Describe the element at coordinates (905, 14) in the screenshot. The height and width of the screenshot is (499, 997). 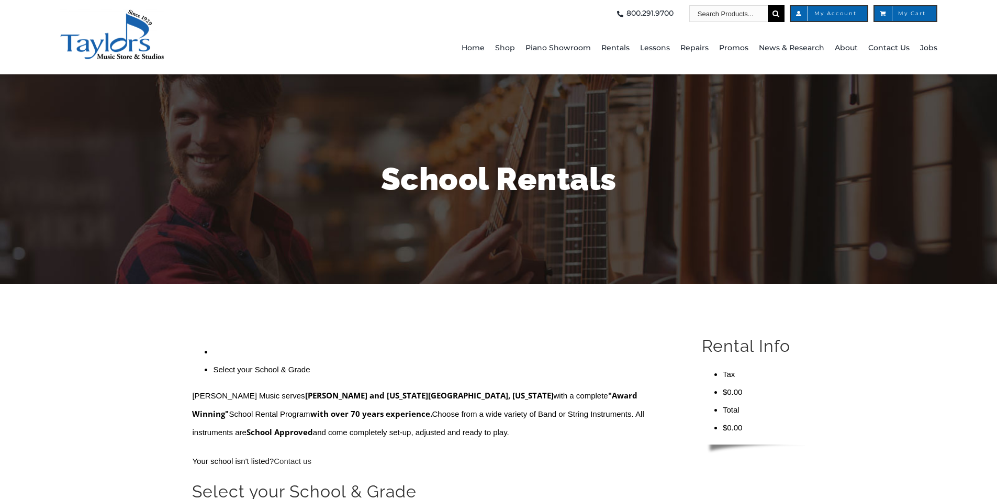
I see `span: My Cart` at that location.